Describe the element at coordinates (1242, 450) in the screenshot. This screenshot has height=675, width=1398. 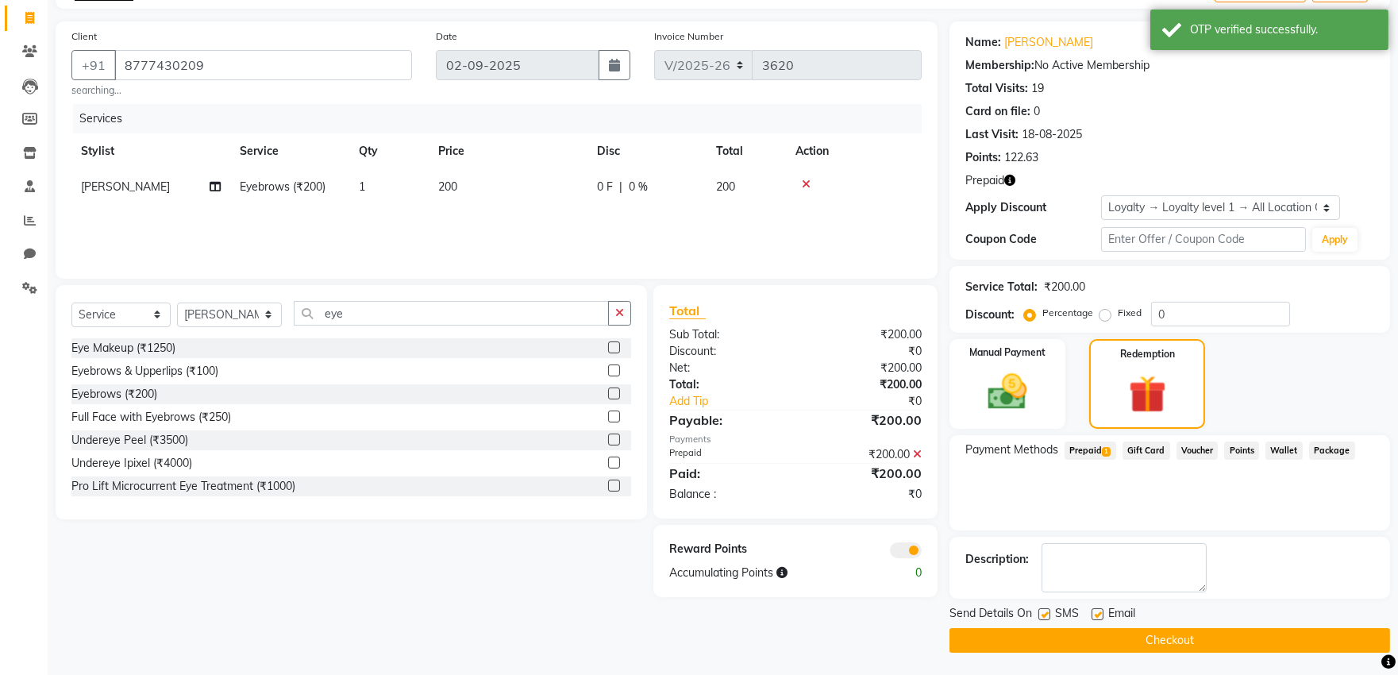
I see `span: Points` at that location.